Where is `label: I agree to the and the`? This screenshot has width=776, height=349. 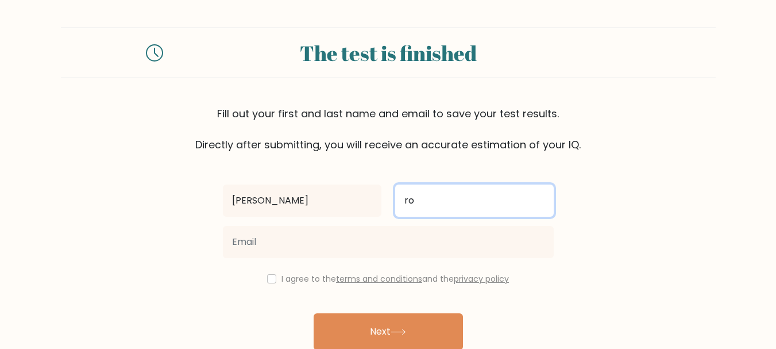 label: I agree to the and the is located at coordinates (395, 278).